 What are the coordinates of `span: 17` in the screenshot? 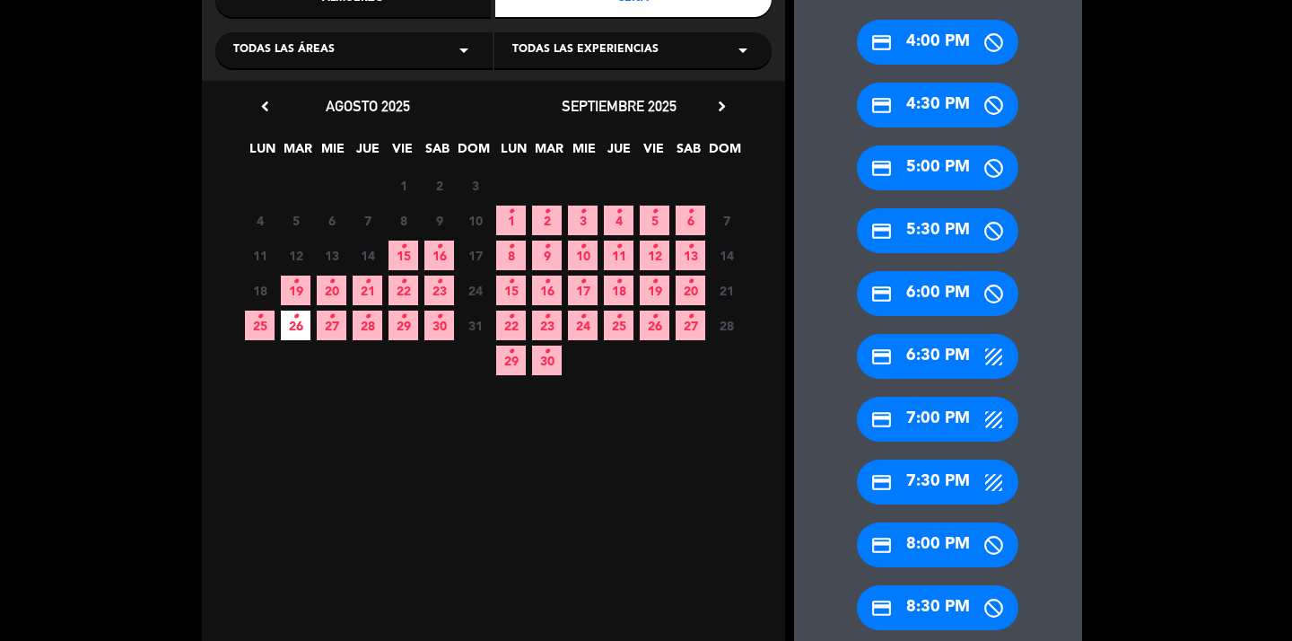 It's located at (582, 290).